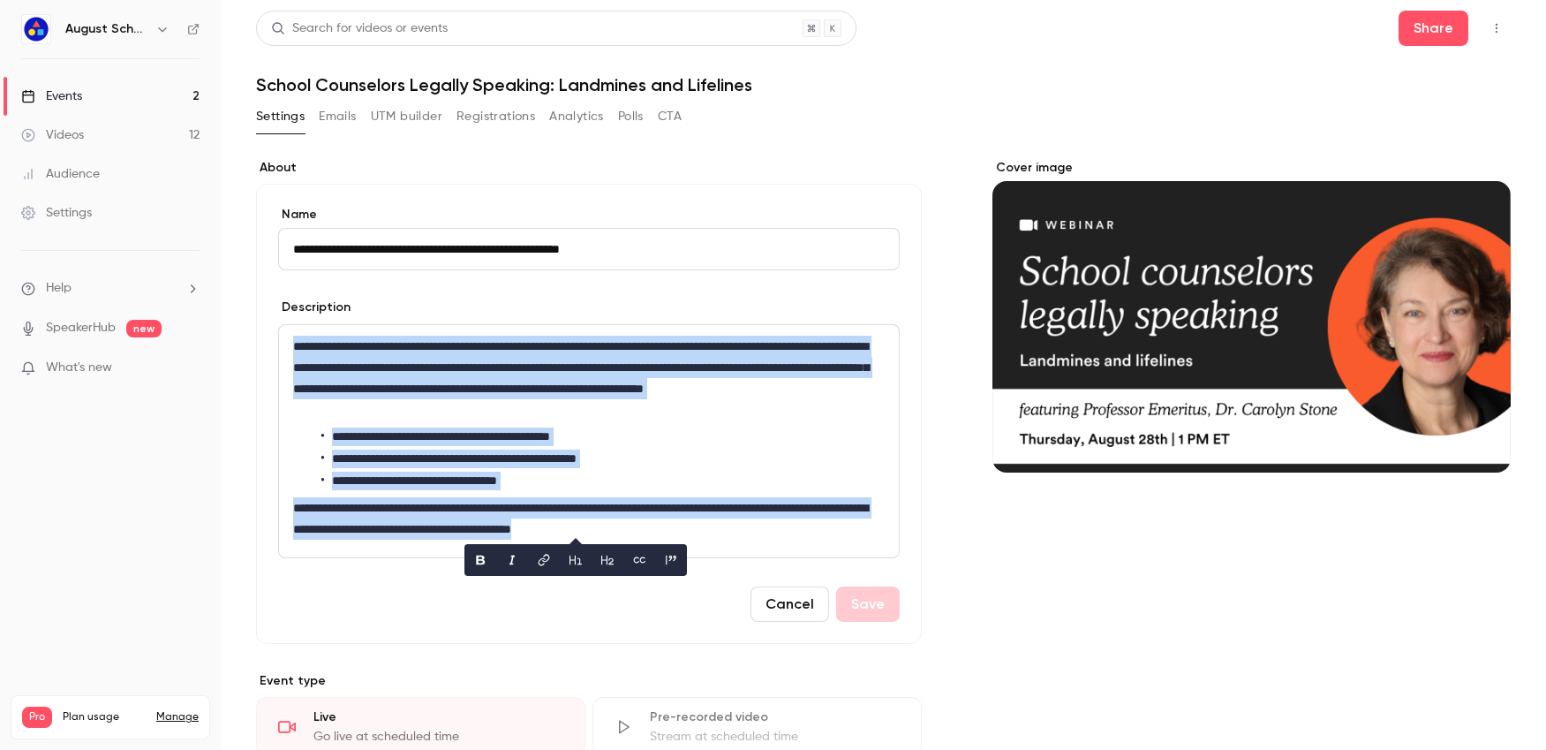 The height and width of the screenshot is (750, 1546). Describe the element at coordinates (671, 560) in the screenshot. I see `button: blockquote` at that location.